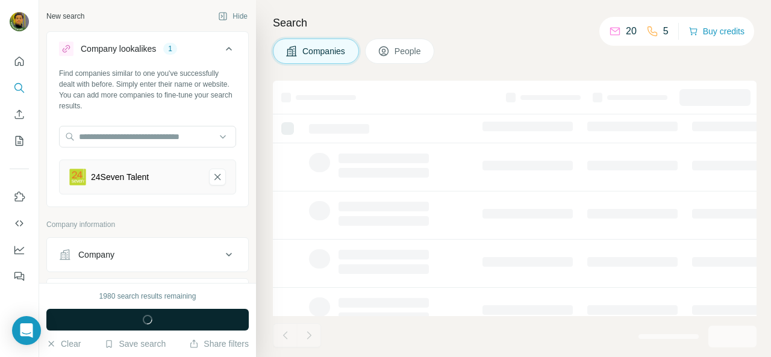  What do you see at coordinates (96, 255) in the screenshot?
I see `div: Company` at bounding box center [96, 255].